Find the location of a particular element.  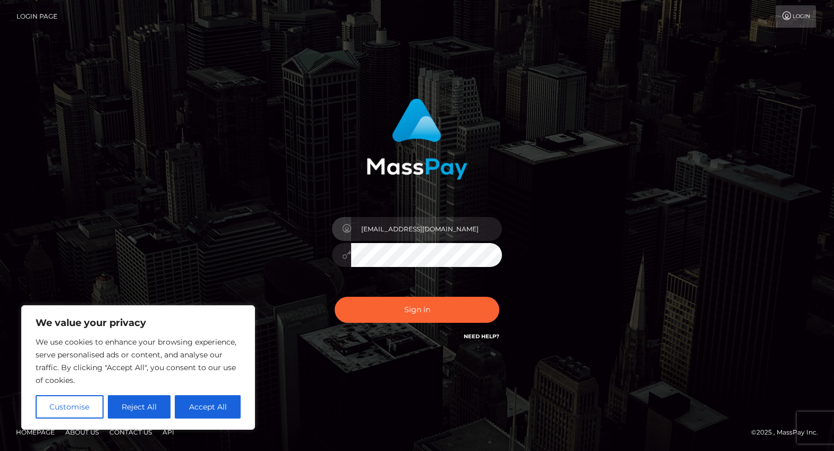

a: About Us is located at coordinates (82, 431).